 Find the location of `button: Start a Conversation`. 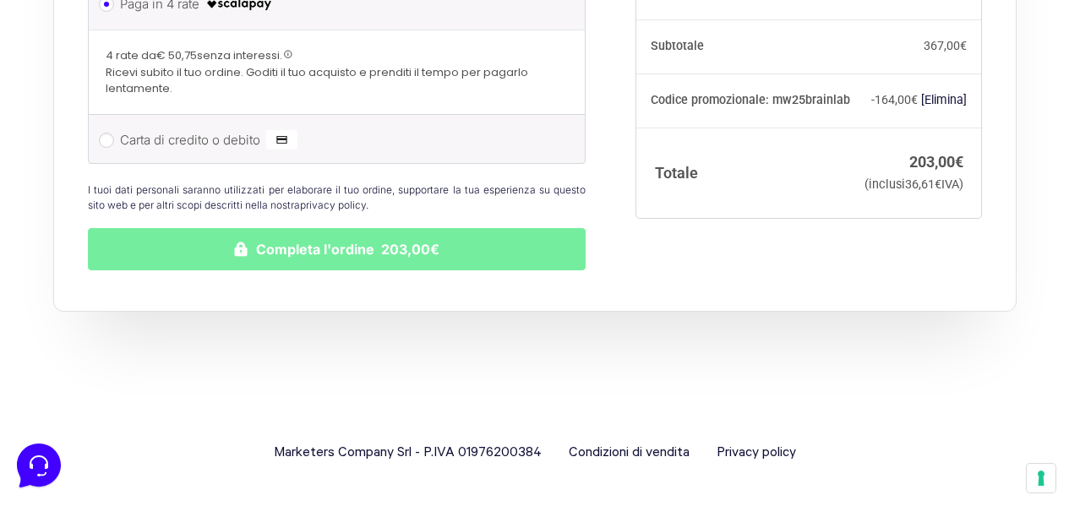

button: Start a Conversation is located at coordinates (169, 186).